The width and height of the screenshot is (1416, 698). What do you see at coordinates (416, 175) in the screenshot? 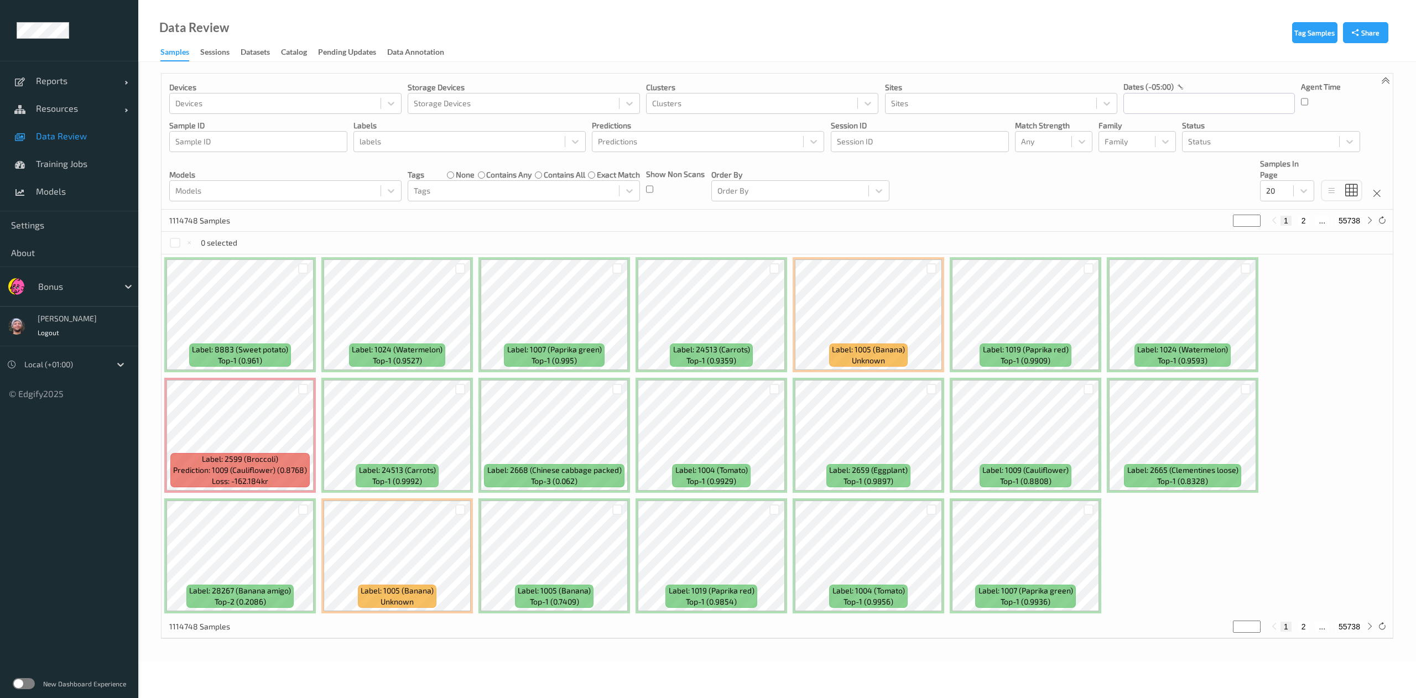
I see `p: Tags` at bounding box center [416, 175].